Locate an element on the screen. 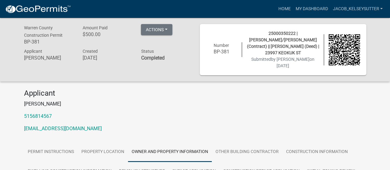 This screenshot has height=170, width=390. a: jacob_kelseysutter is located at coordinates (358, 9).